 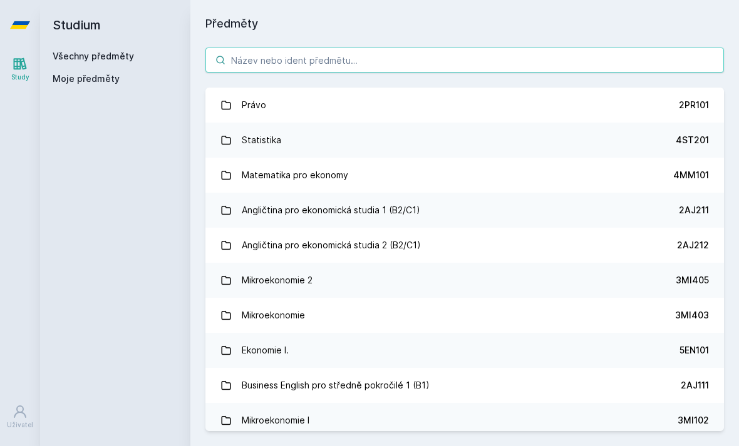 I want to click on div: Ekonomie I., so click(x=265, y=351).